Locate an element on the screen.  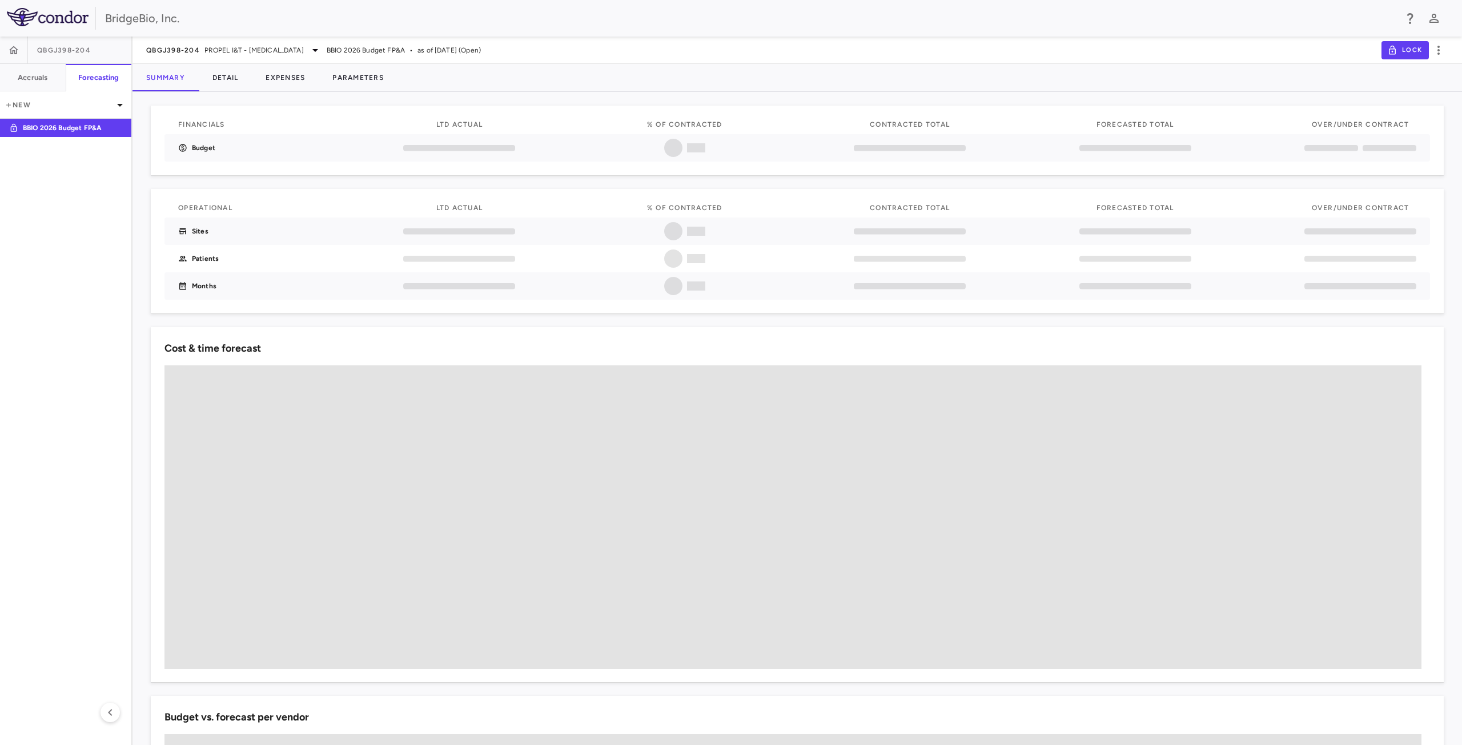
span: Operational is located at coordinates (205, 208).